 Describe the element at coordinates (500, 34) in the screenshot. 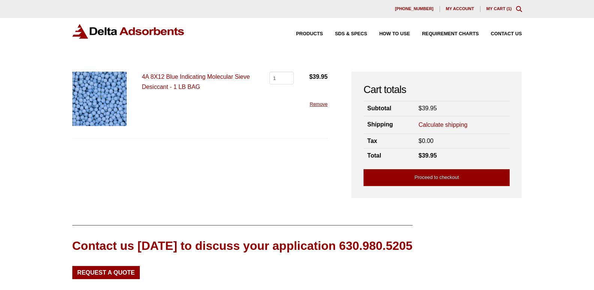

I see `a: Contact Us` at that location.